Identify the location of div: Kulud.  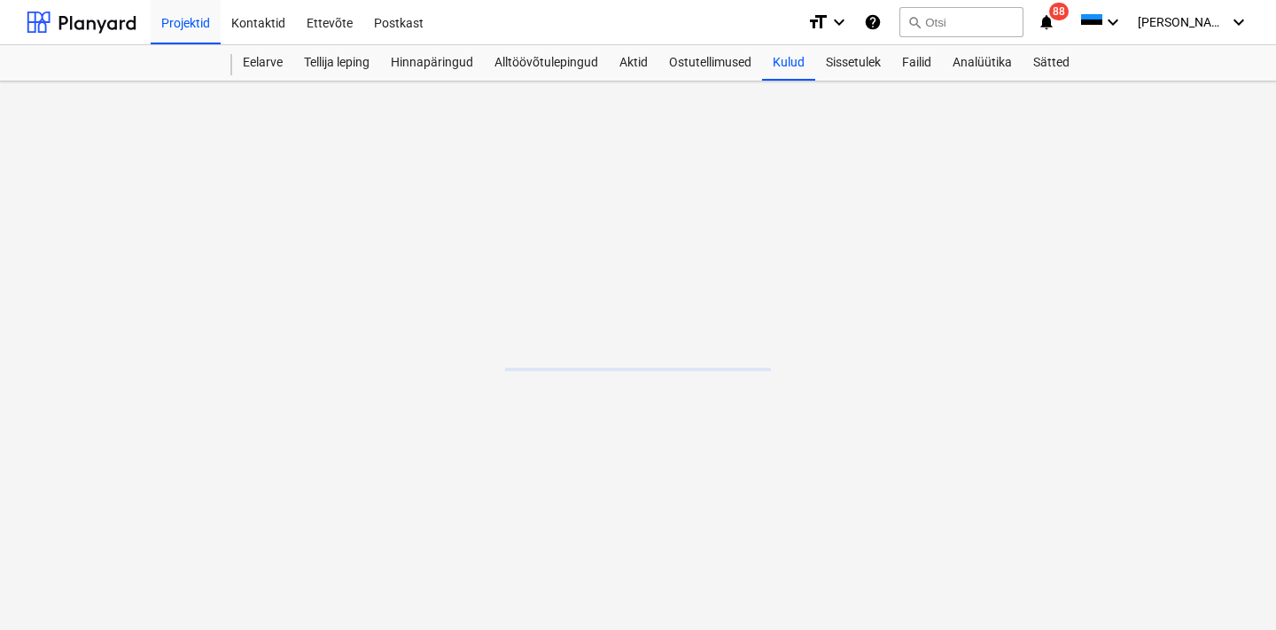
(789, 63).